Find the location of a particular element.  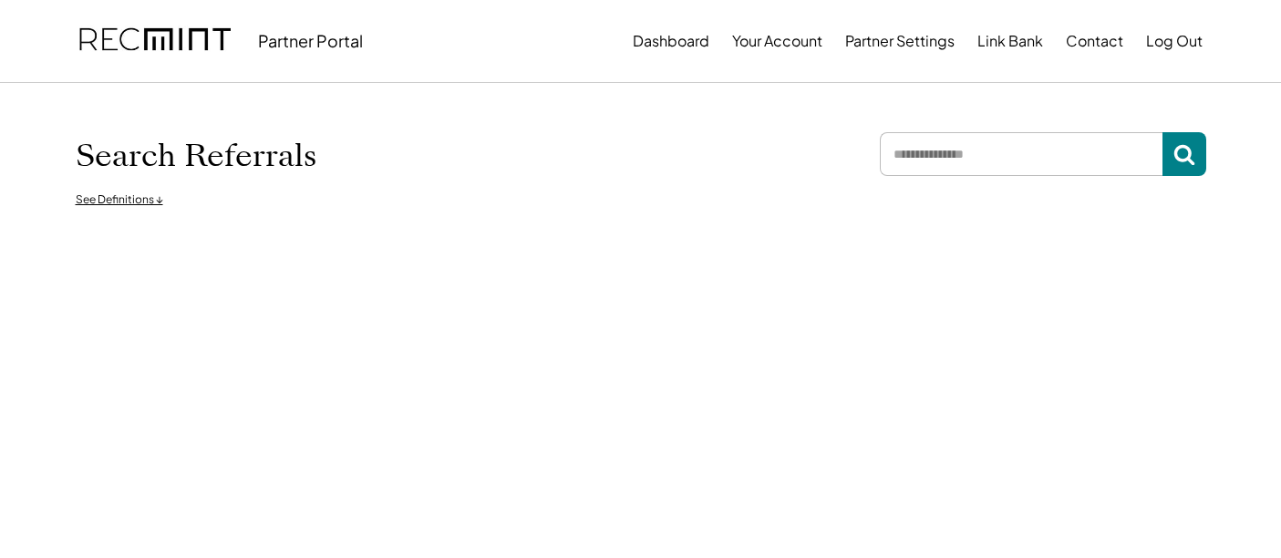

button: Your Account is located at coordinates (777, 41).